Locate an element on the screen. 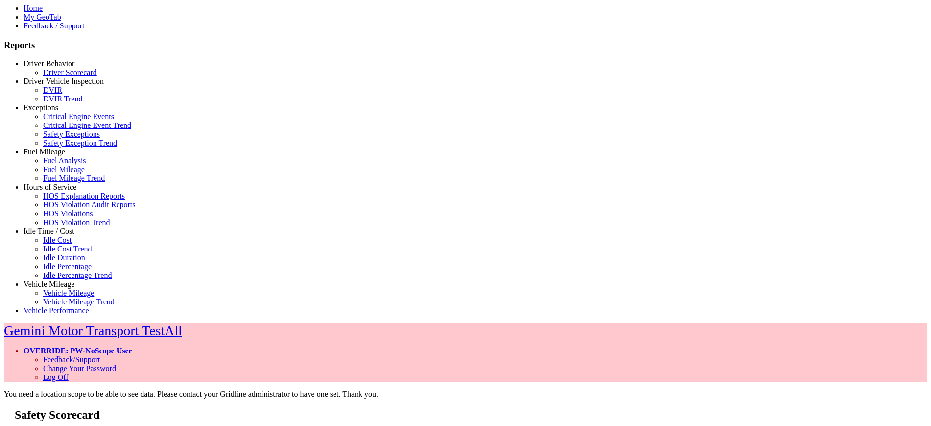 The height and width of the screenshot is (426, 931). a: Safety Exception Trend is located at coordinates (80, 143).